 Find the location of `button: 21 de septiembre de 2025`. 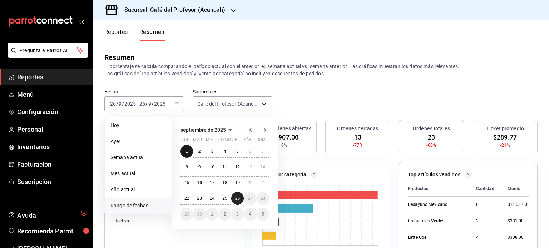

button: 21 de septiembre de 2025 is located at coordinates (262, 183).